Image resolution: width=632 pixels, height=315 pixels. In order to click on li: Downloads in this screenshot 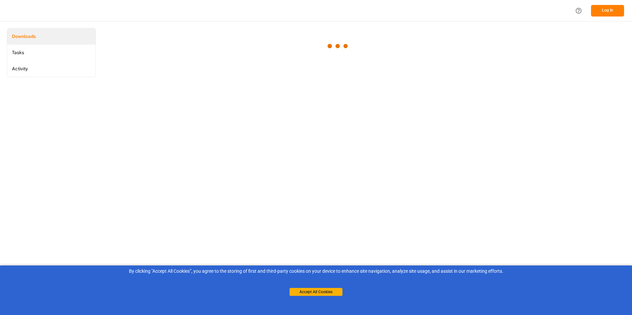, I will do `click(51, 36)`.